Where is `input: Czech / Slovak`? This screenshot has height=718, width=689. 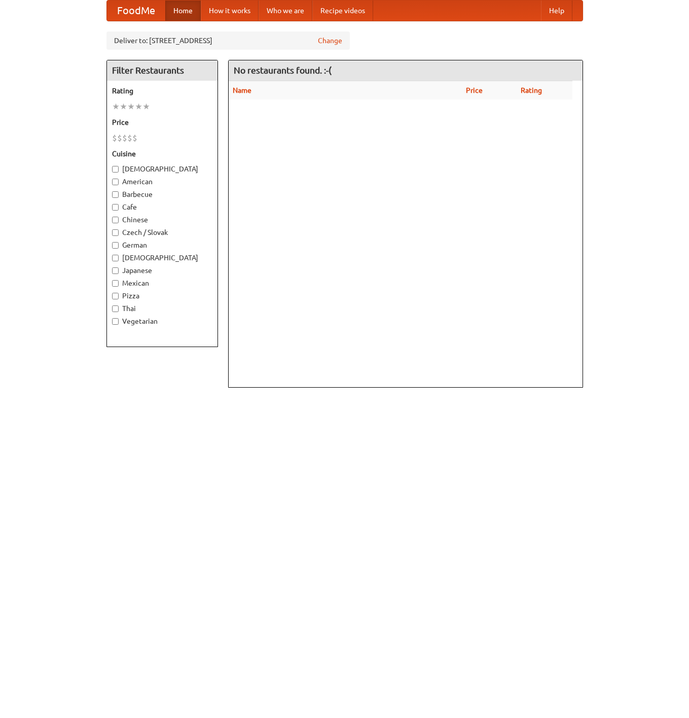 input: Czech / Slovak is located at coordinates (115, 232).